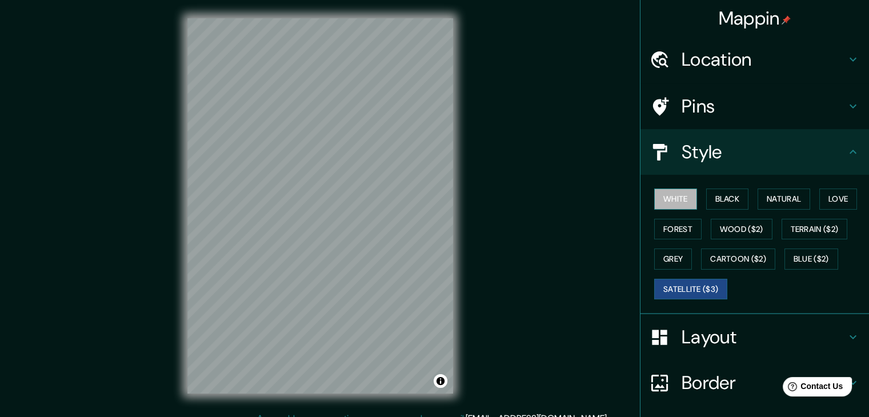 This screenshot has height=417, width=869. I want to click on canvas: Map, so click(320, 206).